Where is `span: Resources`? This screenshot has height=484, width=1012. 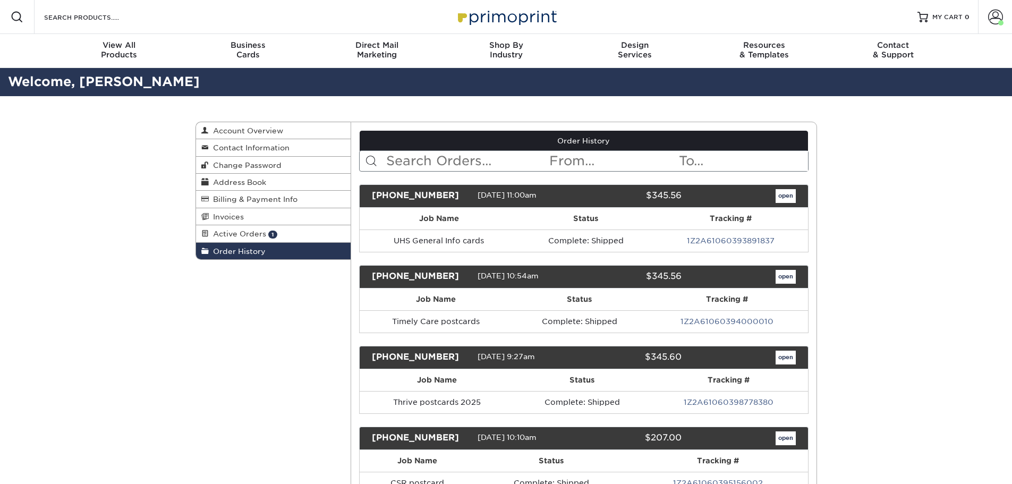
span: Resources is located at coordinates (764, 45).